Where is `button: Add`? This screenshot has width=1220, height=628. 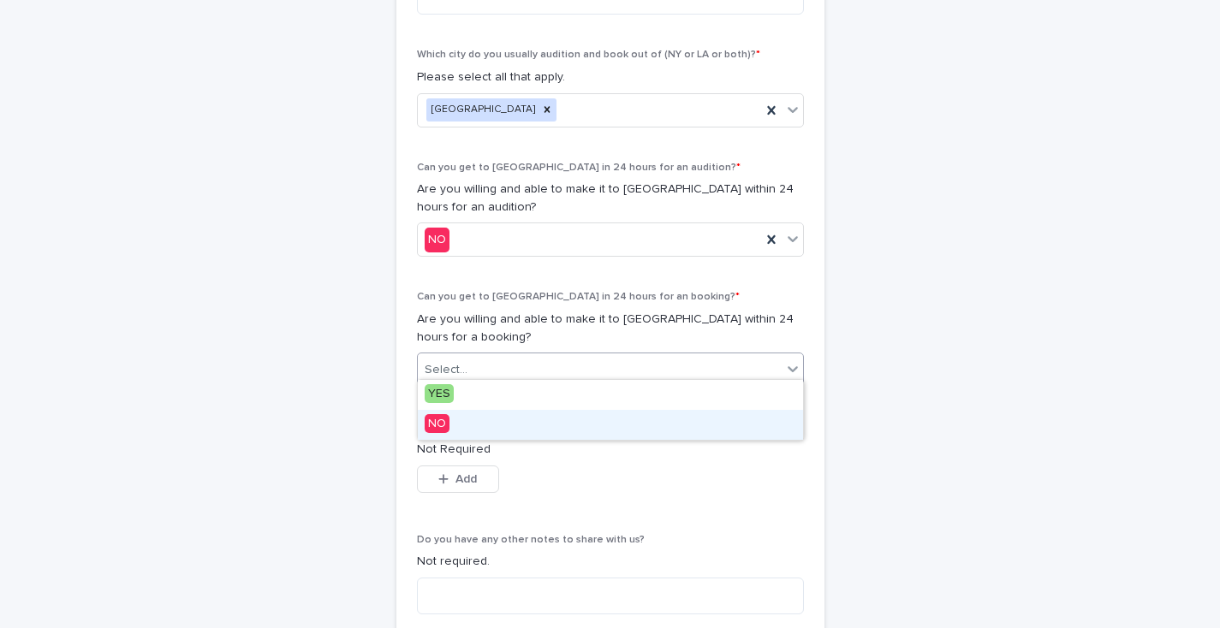 button: Add is located at coordinates (458, 479).